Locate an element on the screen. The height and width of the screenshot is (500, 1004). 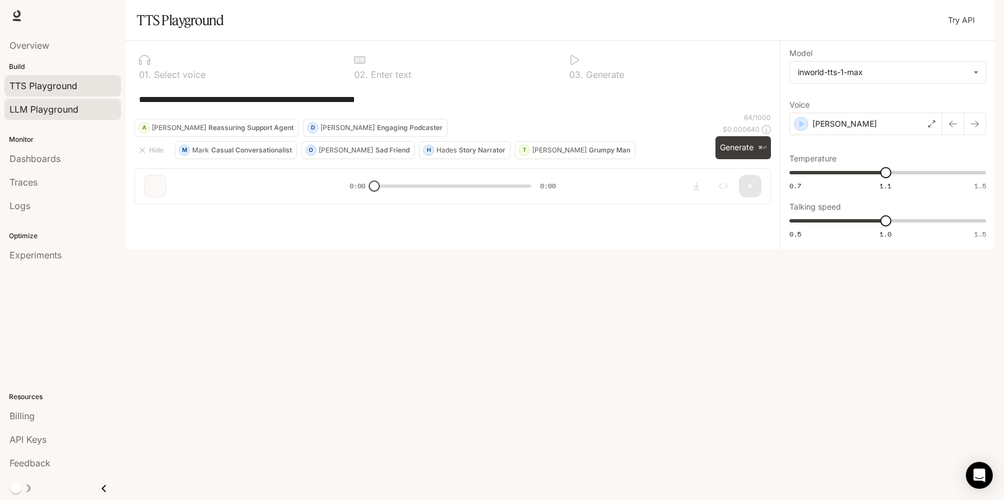
img: tab_domain_overview_orange.svg is located at coordinates (35, 69).